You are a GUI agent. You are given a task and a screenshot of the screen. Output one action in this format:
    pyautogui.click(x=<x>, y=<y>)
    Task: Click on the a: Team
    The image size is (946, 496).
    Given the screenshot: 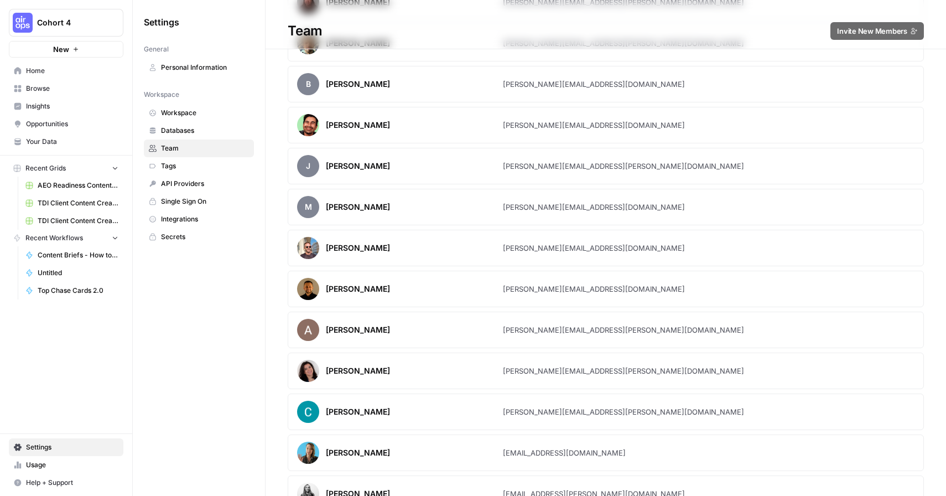 What is the action you would take?
    pyautogui.click(x=199, y=148)
    